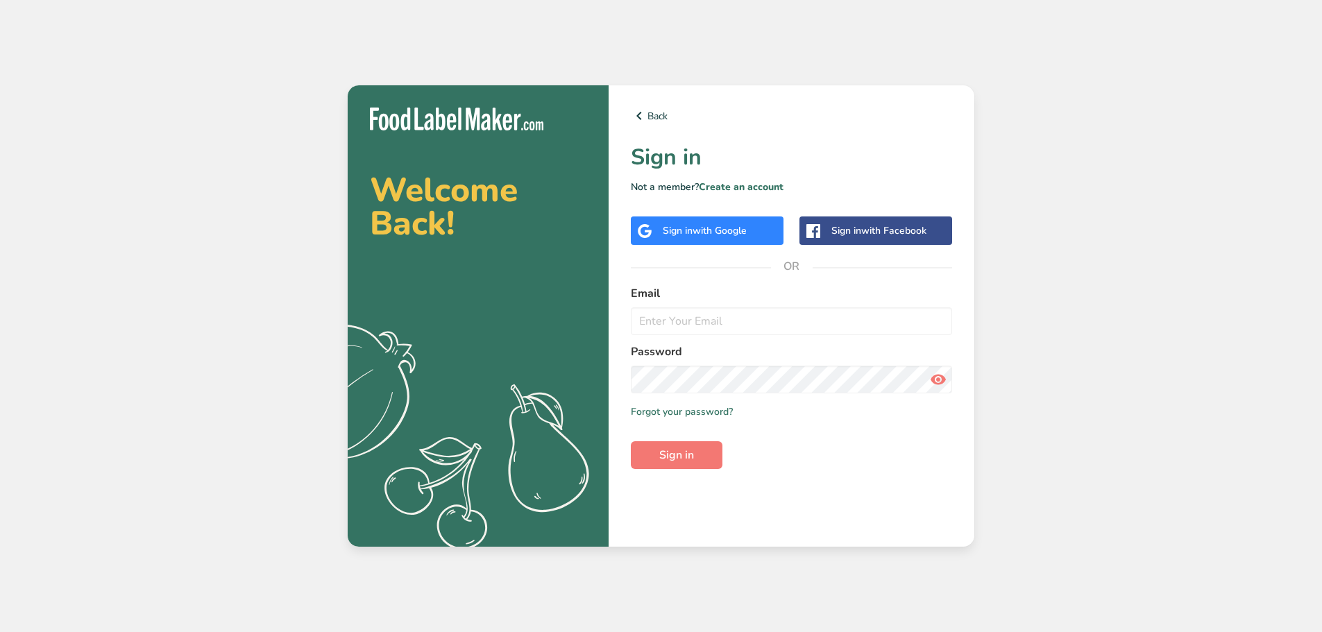 This screenshot has width=1322, height=632. I want to click on span: with Facebook, so click(894, 230).